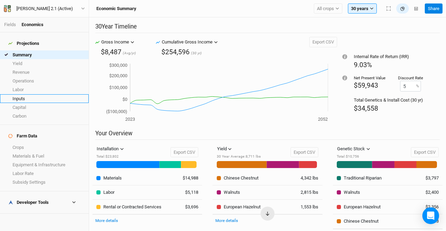  Describe the element at coordinates (130, 53) in the screenshot. I see `span: (Avg/yr)` at that location.